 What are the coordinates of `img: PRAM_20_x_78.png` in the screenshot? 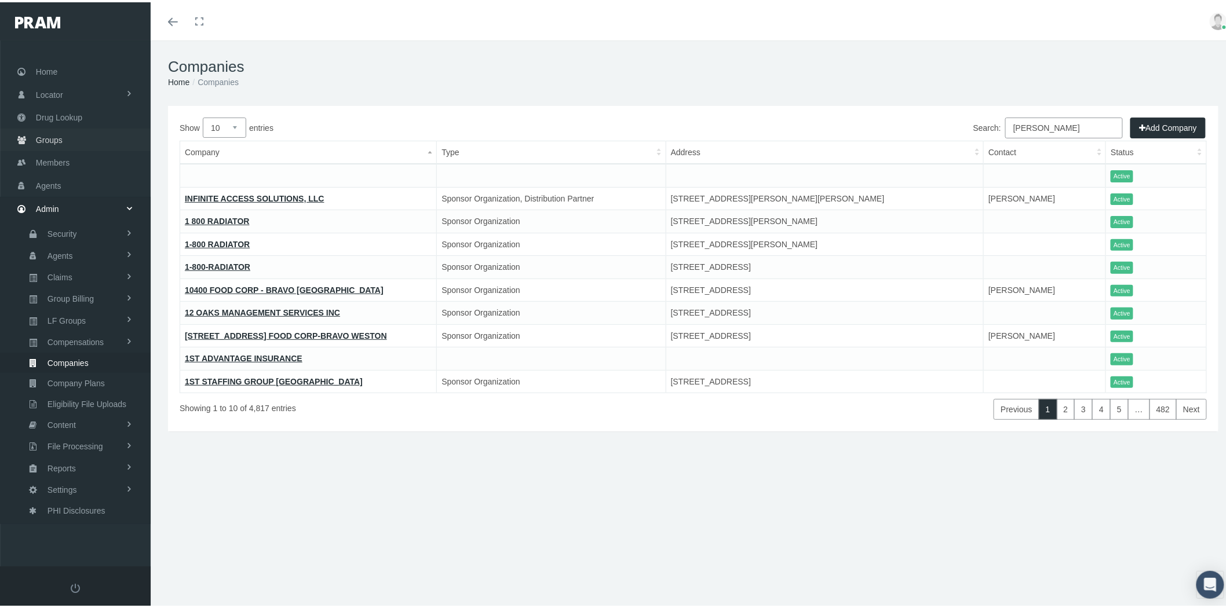 It's located at (38, 20).